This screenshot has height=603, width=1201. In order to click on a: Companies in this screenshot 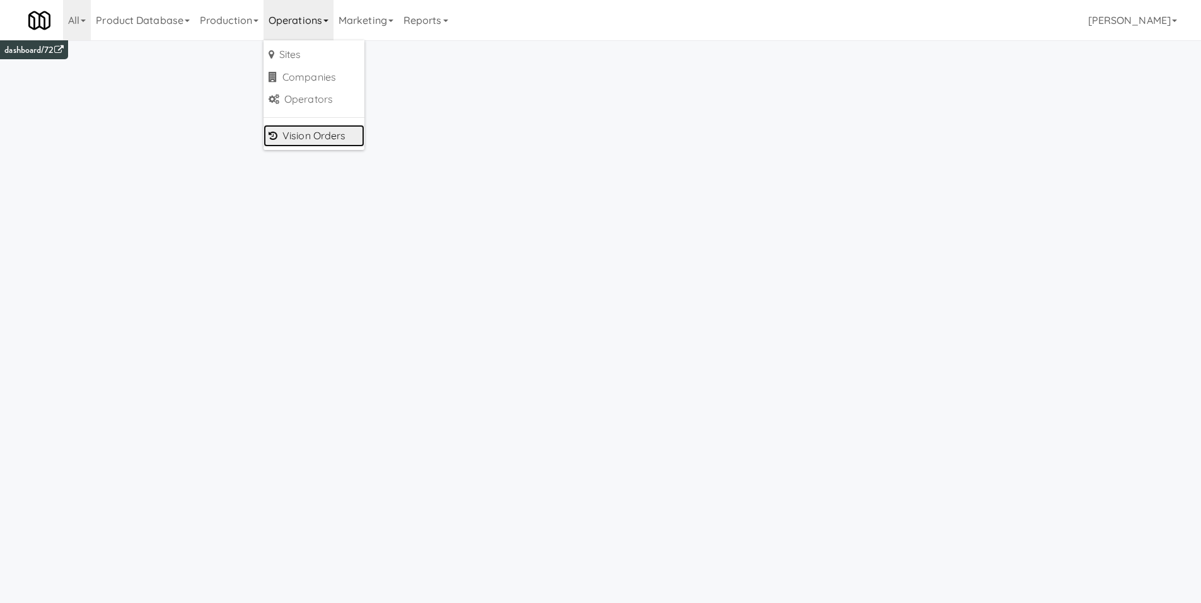, I will do `click(314, 78)`.